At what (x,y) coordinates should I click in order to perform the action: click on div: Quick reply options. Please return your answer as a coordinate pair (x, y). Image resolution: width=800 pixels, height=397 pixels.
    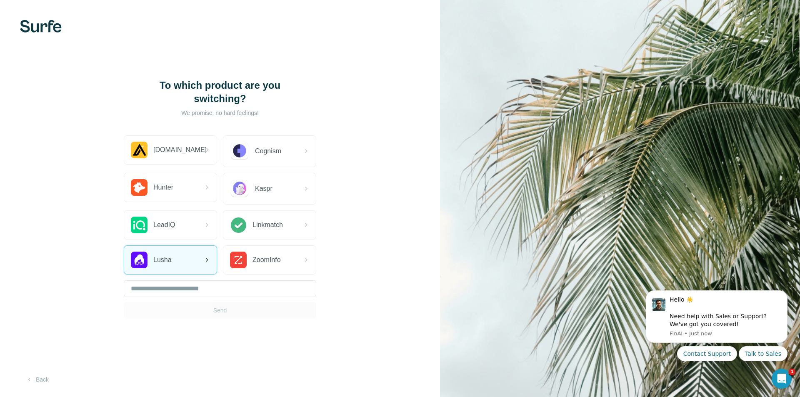
    Looking at the image, I should click on (83, 71).